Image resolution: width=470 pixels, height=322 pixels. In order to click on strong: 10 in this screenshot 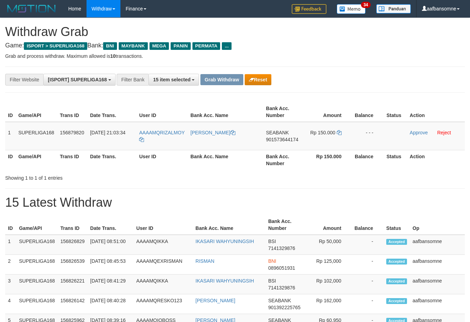, I will do `click(113, 56)`.